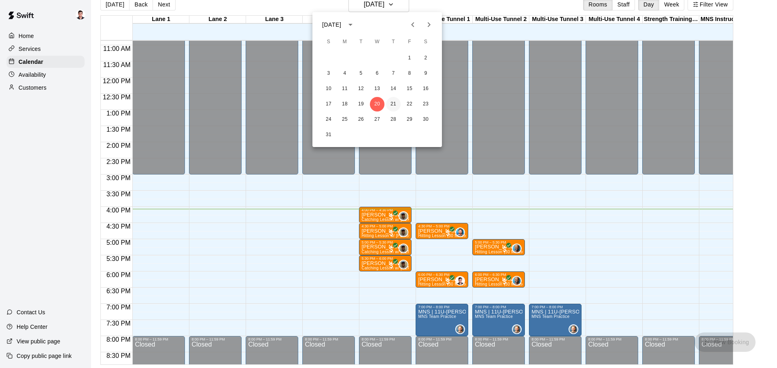  I want to click on span: Sunday, so click(328, 42).